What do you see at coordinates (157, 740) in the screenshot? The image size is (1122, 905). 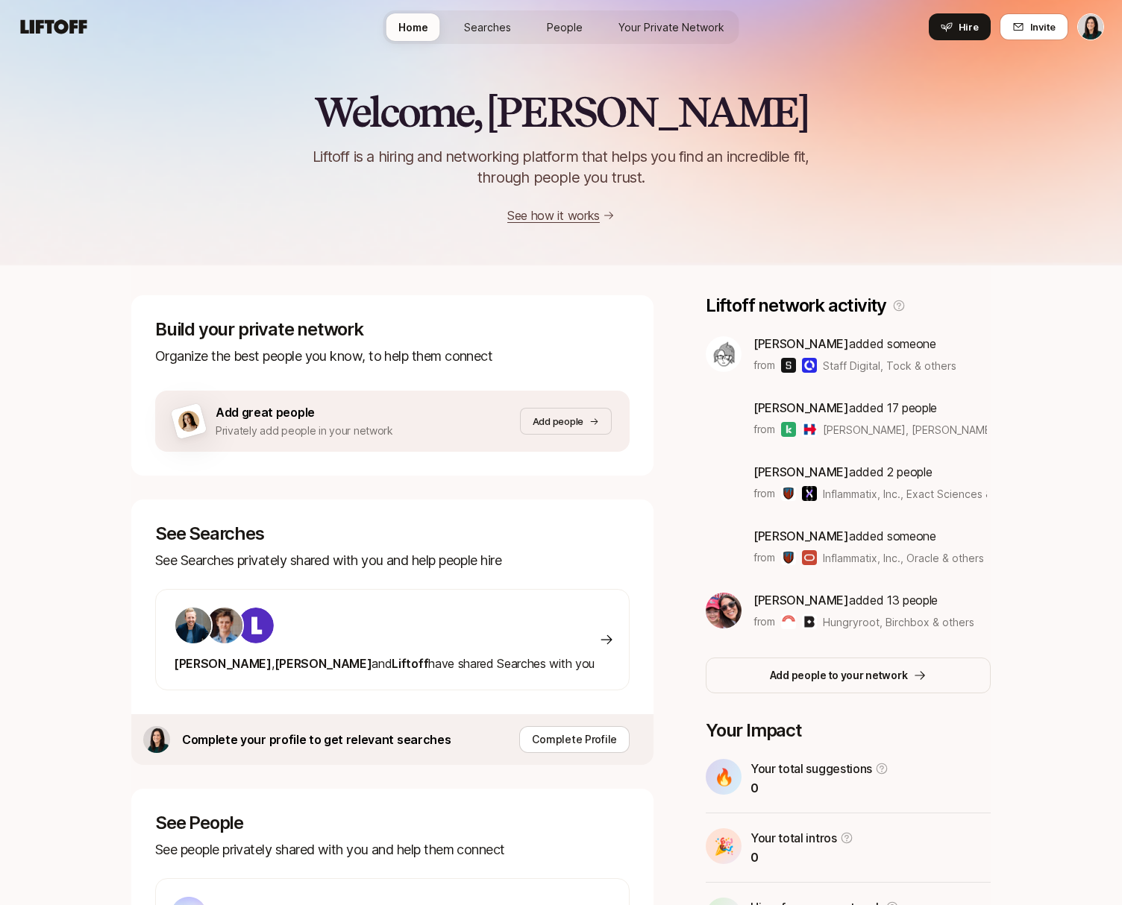 I see `img: 4a9db8b1_a928_4c3b_b6b3_637aca108a75.jfif` at bounding box center [157, 740].